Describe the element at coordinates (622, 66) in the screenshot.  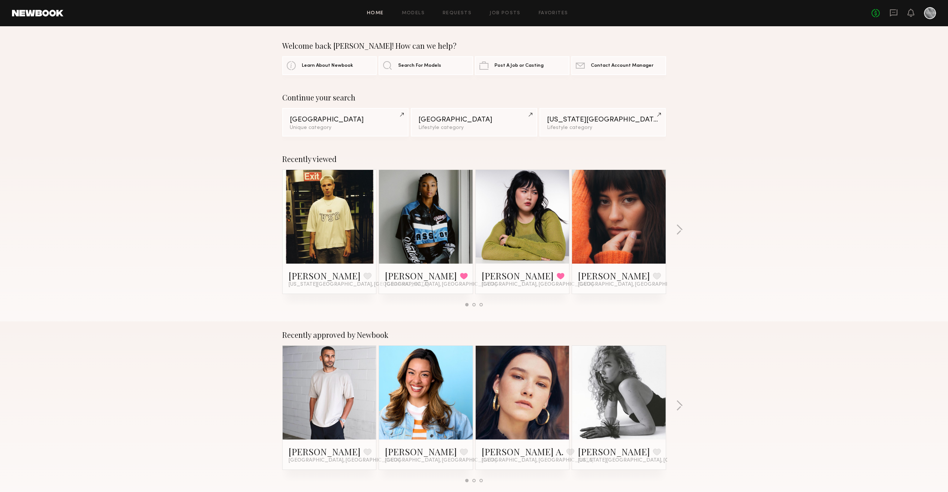
I see `span: Contact Account Manager` at that location.